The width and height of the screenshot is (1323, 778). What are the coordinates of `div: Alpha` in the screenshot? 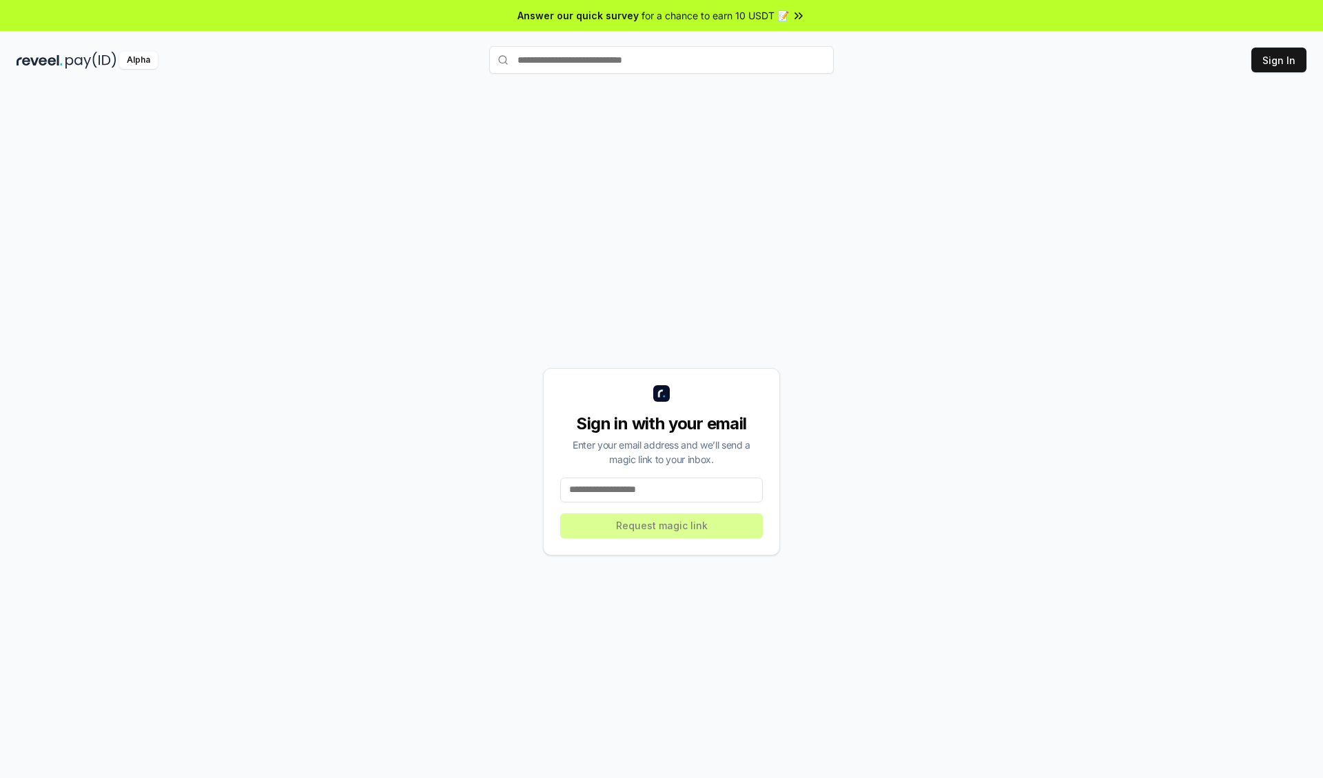 It's located at (139, 60).